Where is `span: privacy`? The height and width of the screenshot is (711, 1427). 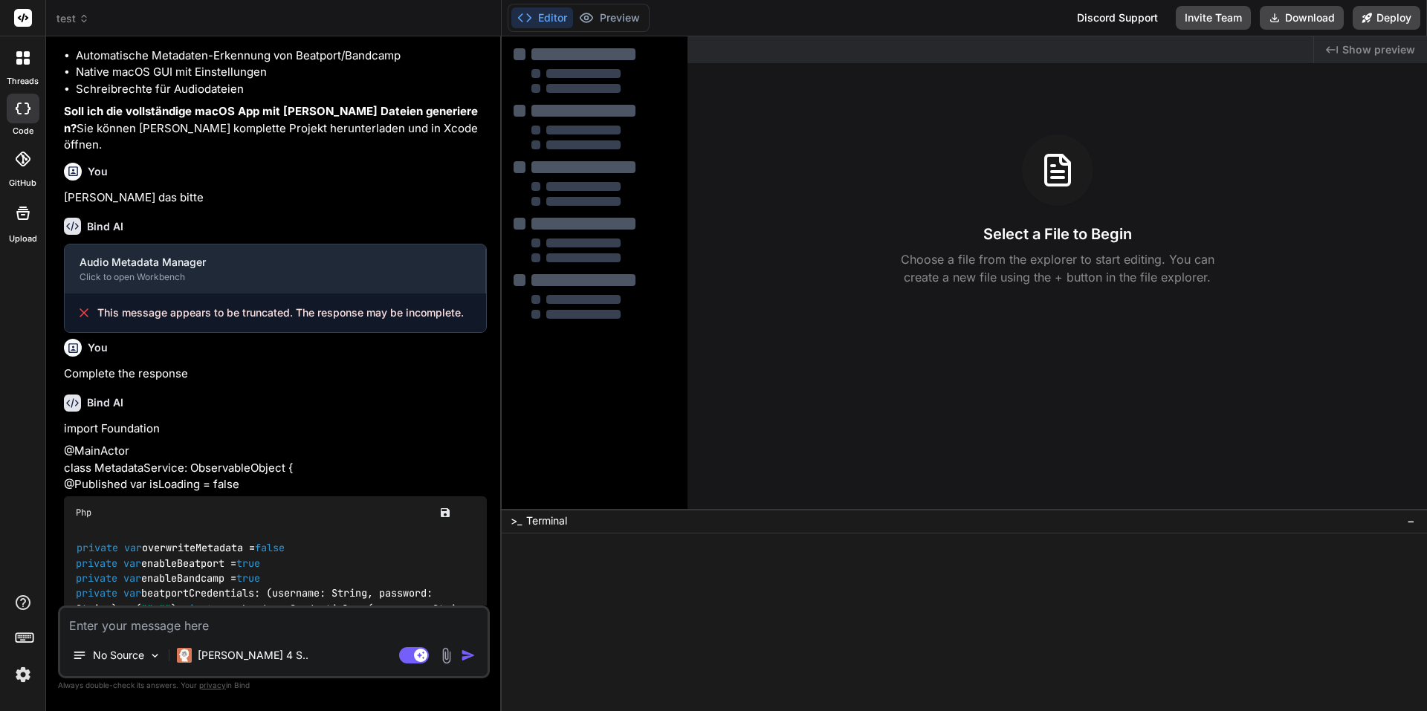 span: privacy is located at coordinates (213, 685).